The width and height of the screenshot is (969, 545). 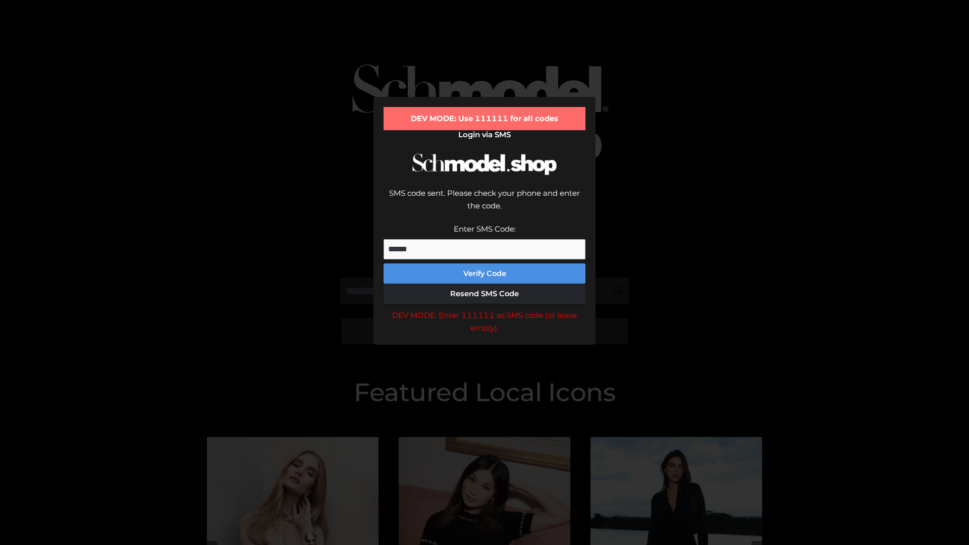 I want to click on button: Resend SMS Code, so click(x=485, y=294).